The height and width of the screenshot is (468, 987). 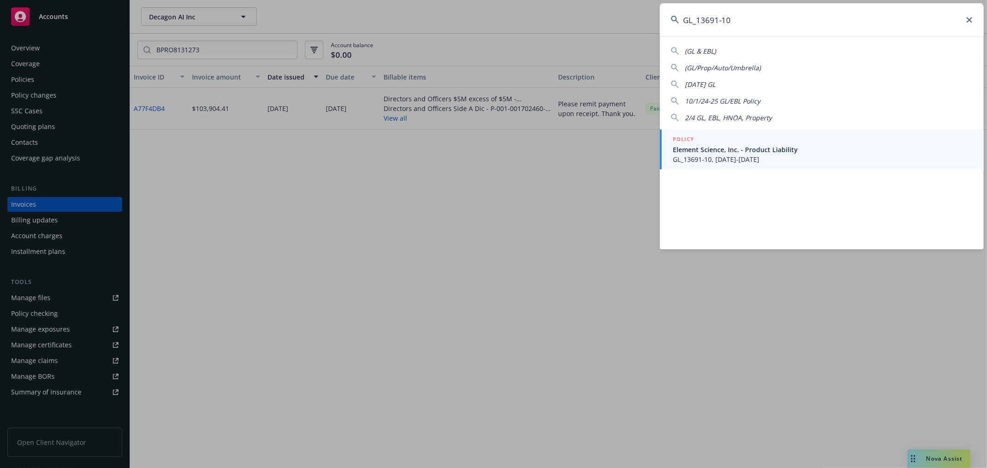 What do you see at coordinates (700, 51) in the screenshot?
I see `span: (GL & EBL)` at bounding box center [700, 51].